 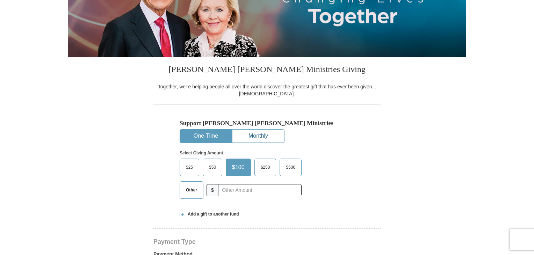 What do you see at coordinates (213, 167) in the screenshot?
I see `span: $50` at bounding box center [213, 167].